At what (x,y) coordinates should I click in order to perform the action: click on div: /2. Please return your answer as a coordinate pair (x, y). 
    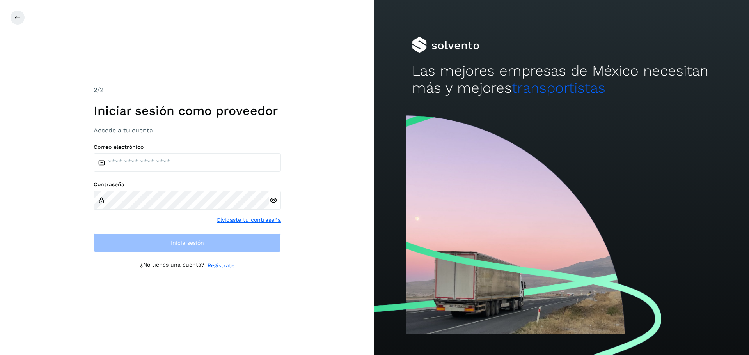
    Looking at the image, I should click on (187, 90).